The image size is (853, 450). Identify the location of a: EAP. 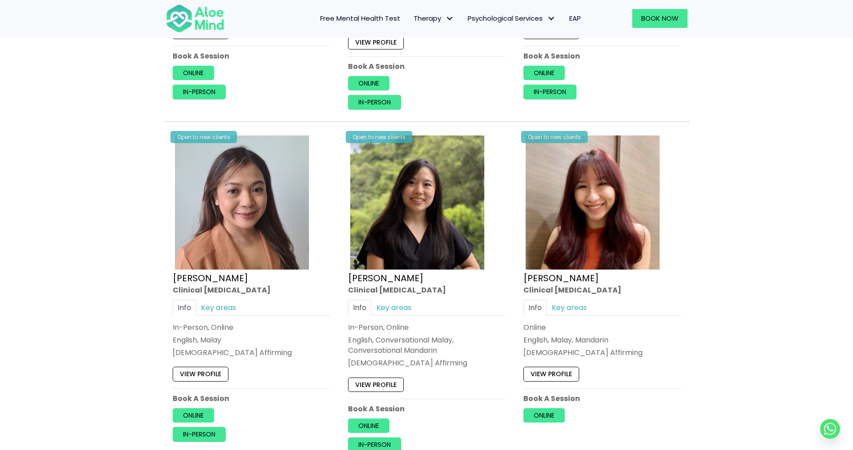
(575, 18).